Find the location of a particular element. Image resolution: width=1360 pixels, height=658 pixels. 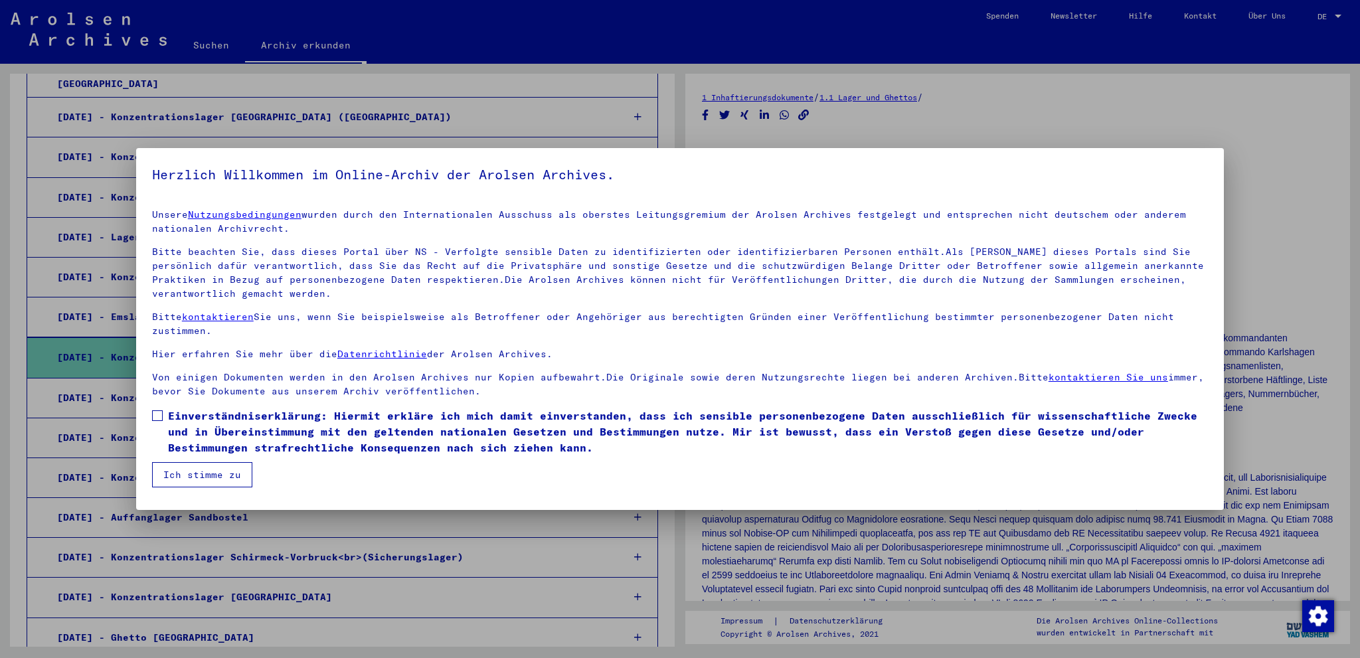

p: Bitte Sie uns, wenn Sie beispielsweise als Betroffener oder Angehöriger aus berechtigten Gründen ... is located at coordinates (680, 324).